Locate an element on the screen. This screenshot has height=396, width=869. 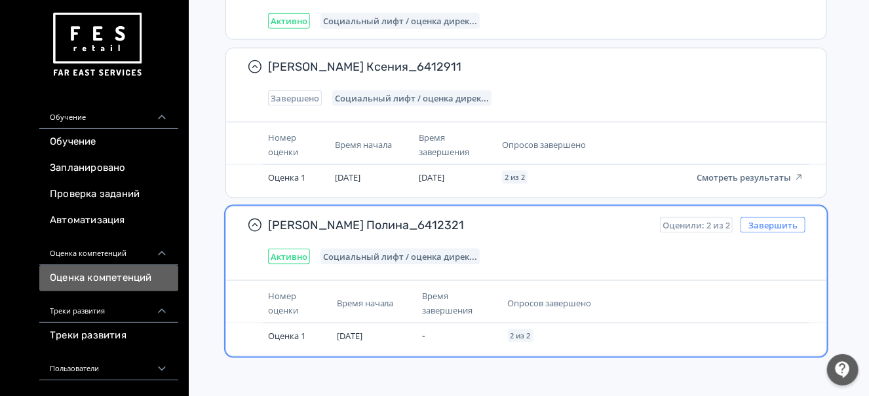
div: Пользователи is located at coordinates (109, 365).